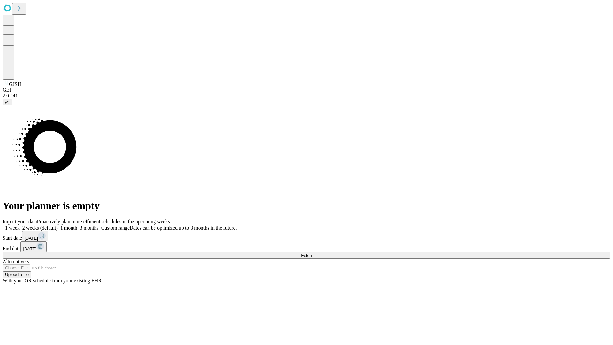  I want to click on div: 2.0.241, so click(306, 96).